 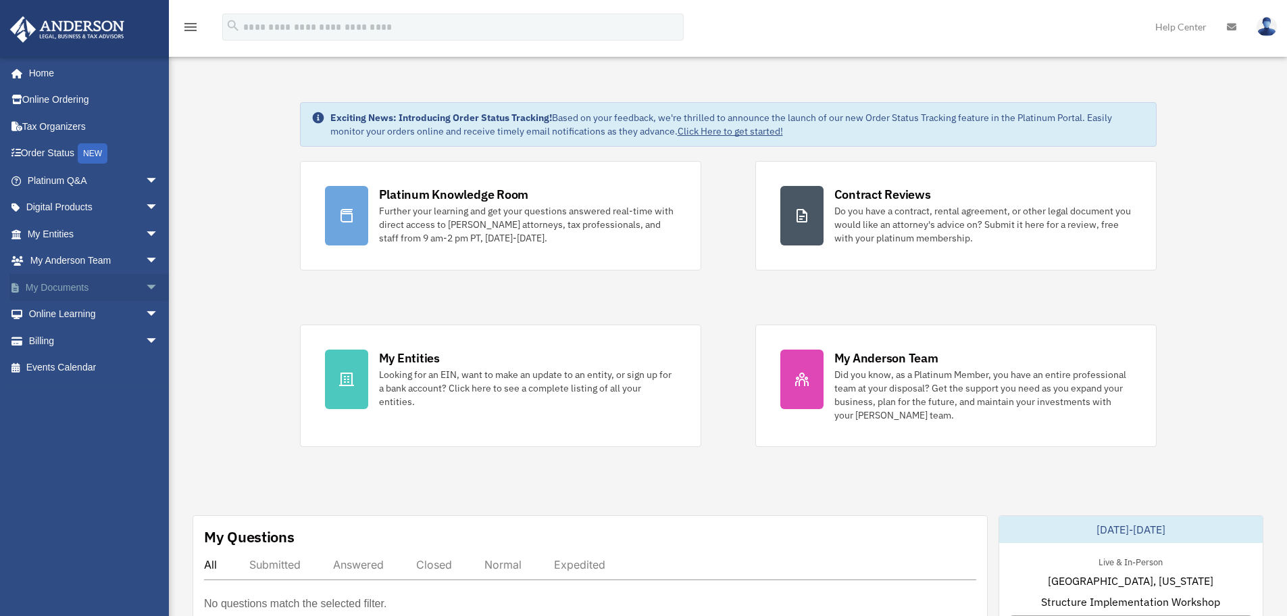 What do you see at coordinates (94, 100) in the screenshot?
I see `a: Online Ordering` at bounding box center [94, 100].